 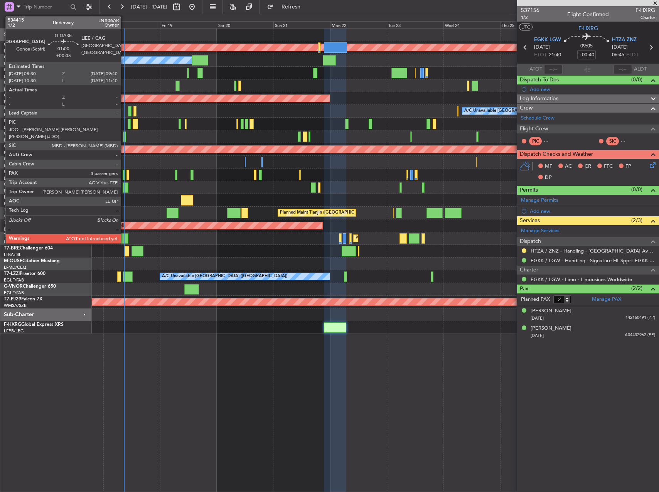 I want to click on a: G-GARECessna Citation XLS+, so click(x=35, y=134).